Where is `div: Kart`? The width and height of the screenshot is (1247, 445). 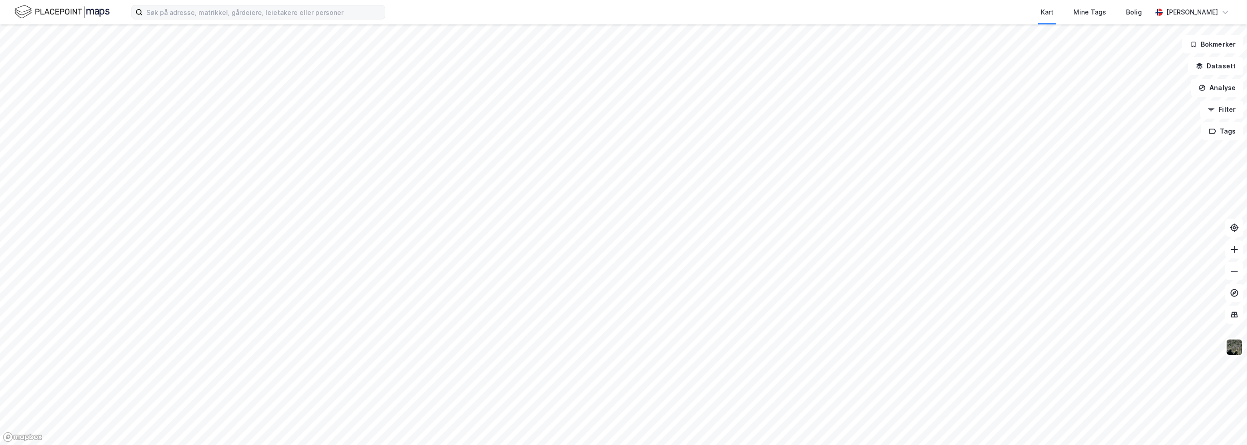 div: Kart is located at coordinates (1047, 12).